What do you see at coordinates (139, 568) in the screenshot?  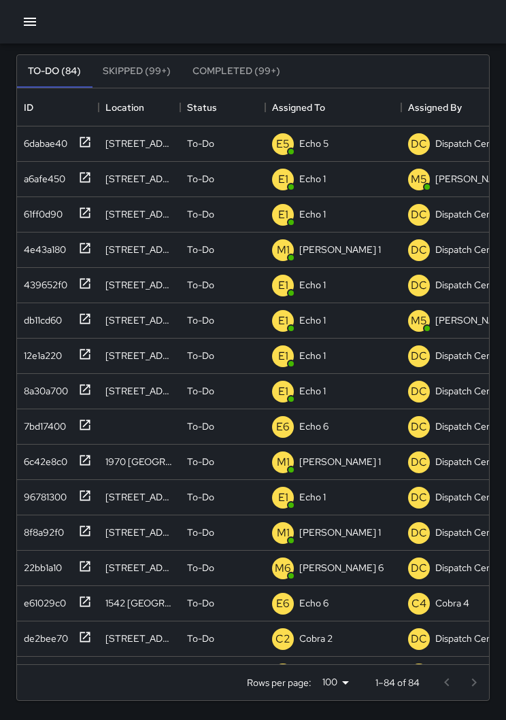 I see `div: 1508 15th Street` at bounding box center [139, 568].